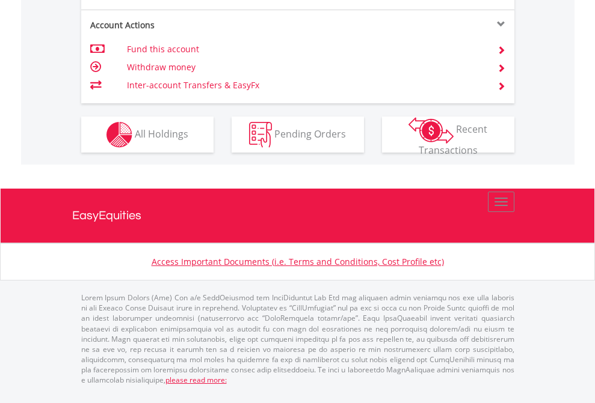  Describe the element at coordinates (189, 25) in the screenshot. I see `div: Account Actions` at that location.